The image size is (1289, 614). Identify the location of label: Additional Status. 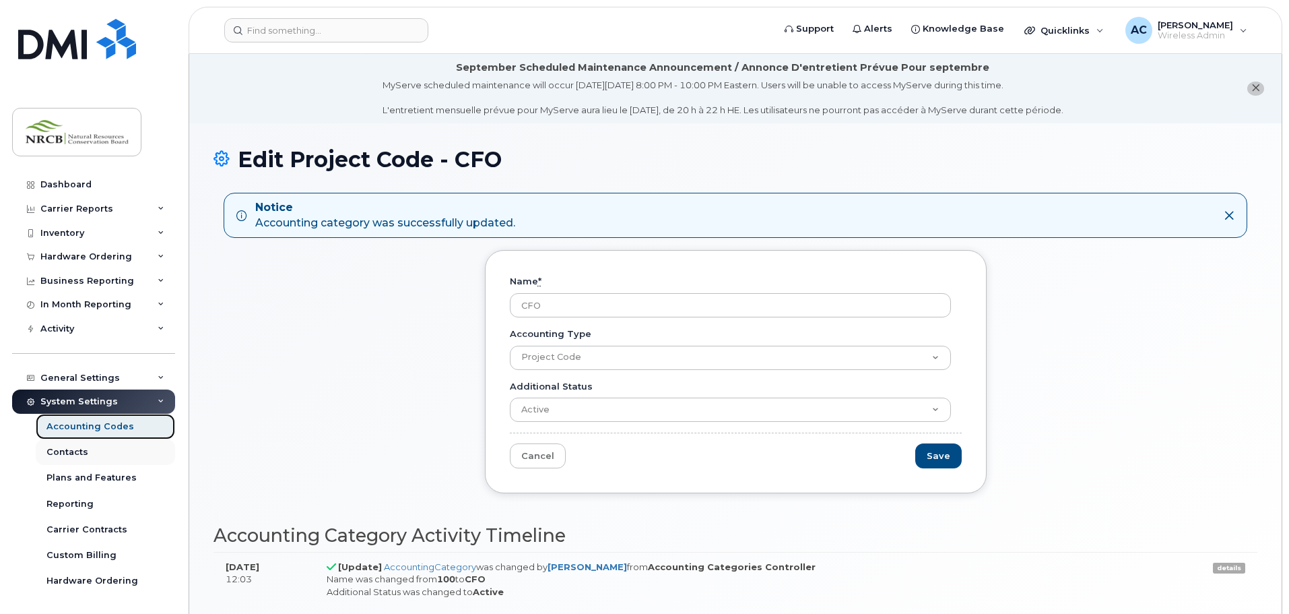
(551, 386).